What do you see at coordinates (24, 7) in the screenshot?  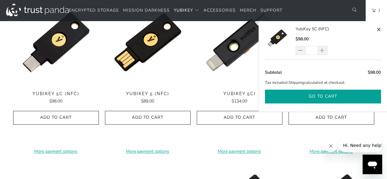 I see `span: Hi. Need any help?` at bounding box center [24, 7].